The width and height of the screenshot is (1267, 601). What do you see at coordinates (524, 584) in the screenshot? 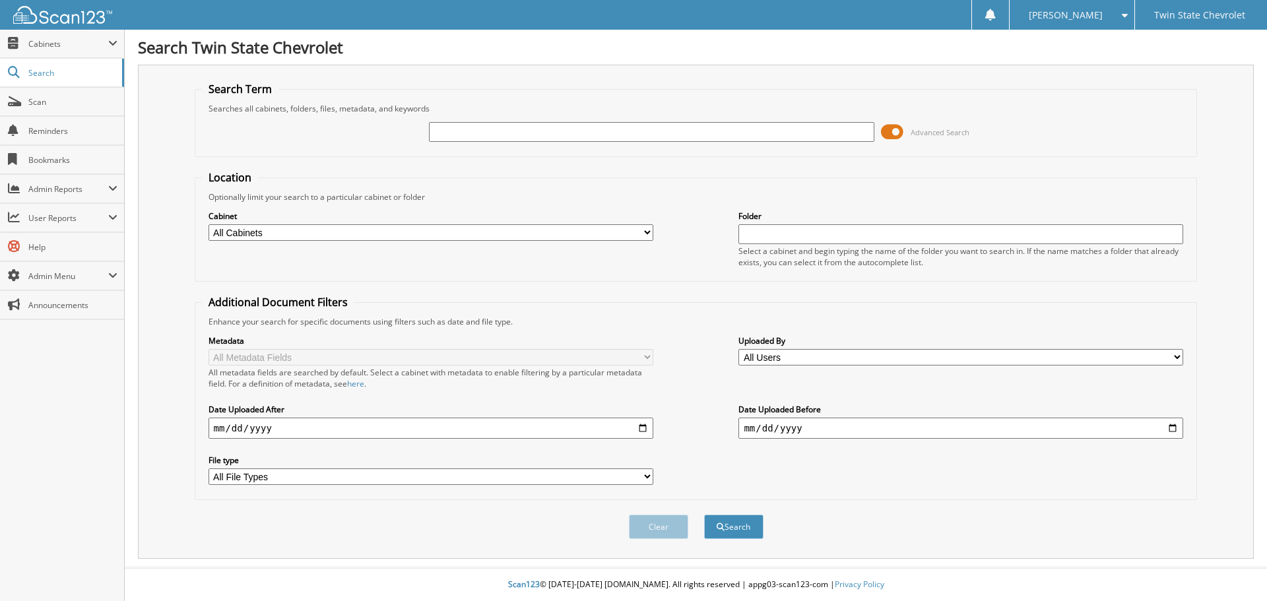
I see `span: Scan123` at bounding box center [524, 584].